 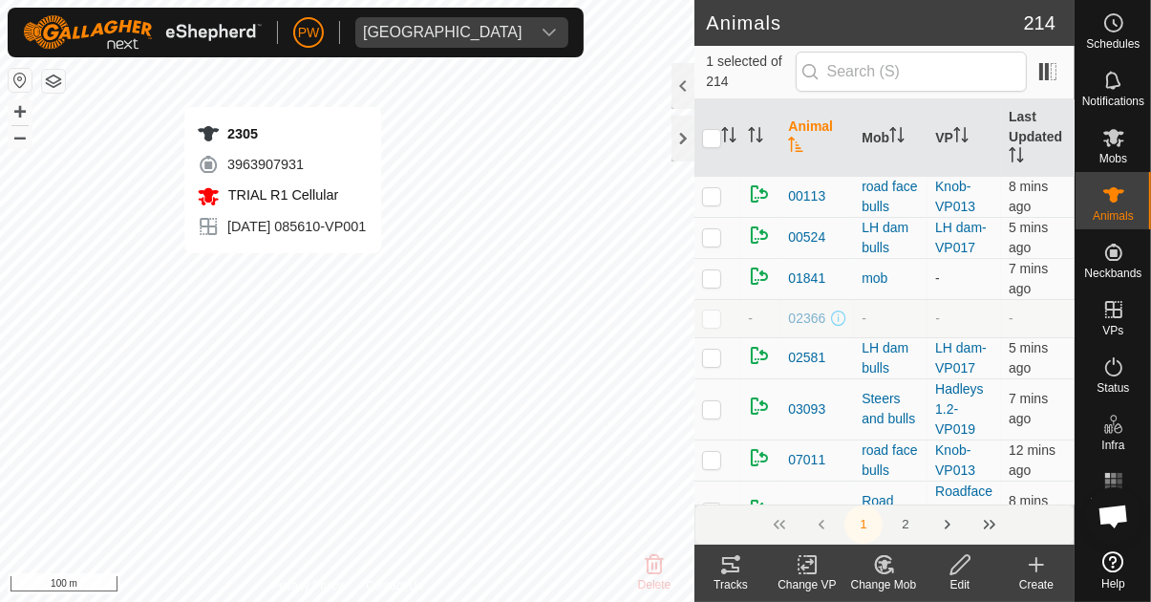 I want to click on div: 3963907931, so click(x=281, y=164).